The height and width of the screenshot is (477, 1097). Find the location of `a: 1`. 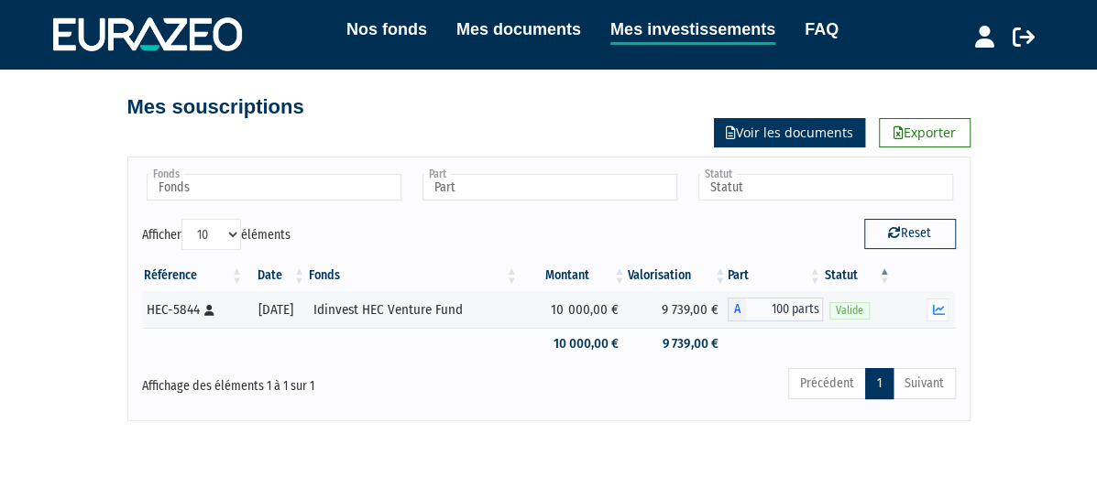

a: 1 is located at coordinates (879, 384).